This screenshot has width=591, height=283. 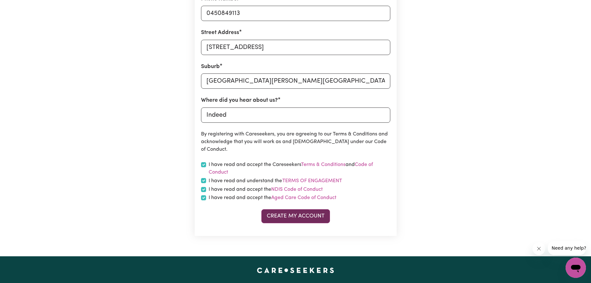 What do you see at coordinates (210, 67) in the screenshot?
I see `label: Suburb` at bounding box center [210, 67].